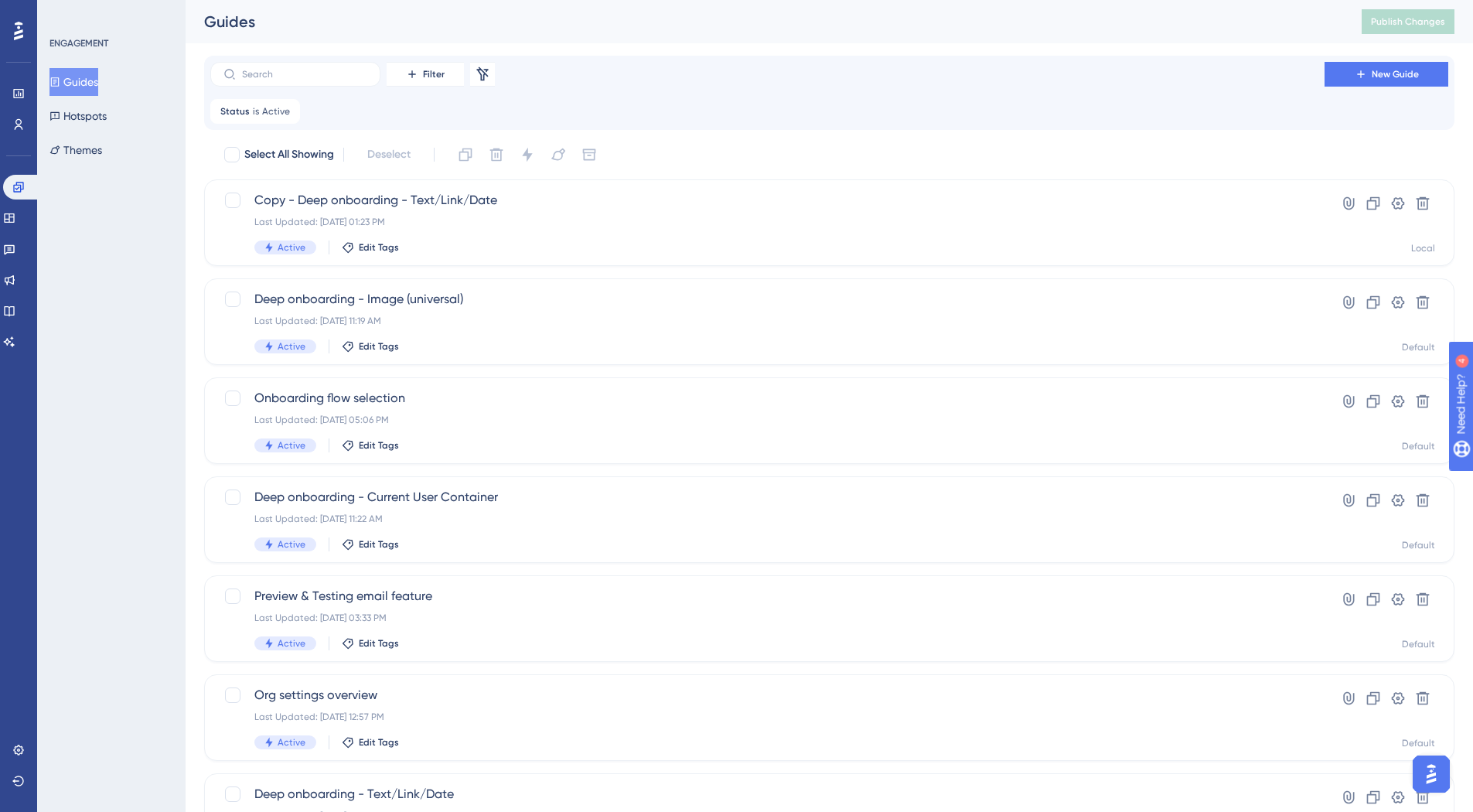  Describe the element at coordinates (110, 14) in the screenshot. I see `div: 4` at that location.